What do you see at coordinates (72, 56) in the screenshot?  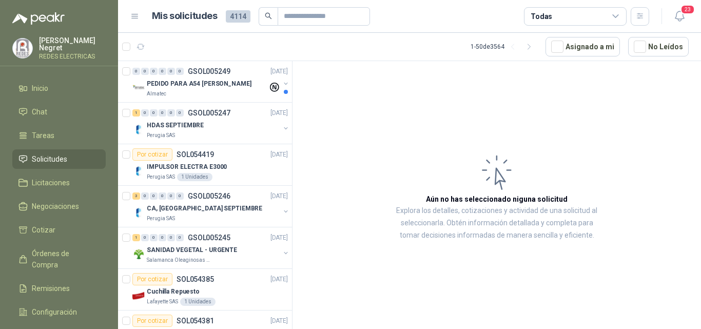 I see `p: REDES ELECTRICAS` at bounding box center [72, 56].